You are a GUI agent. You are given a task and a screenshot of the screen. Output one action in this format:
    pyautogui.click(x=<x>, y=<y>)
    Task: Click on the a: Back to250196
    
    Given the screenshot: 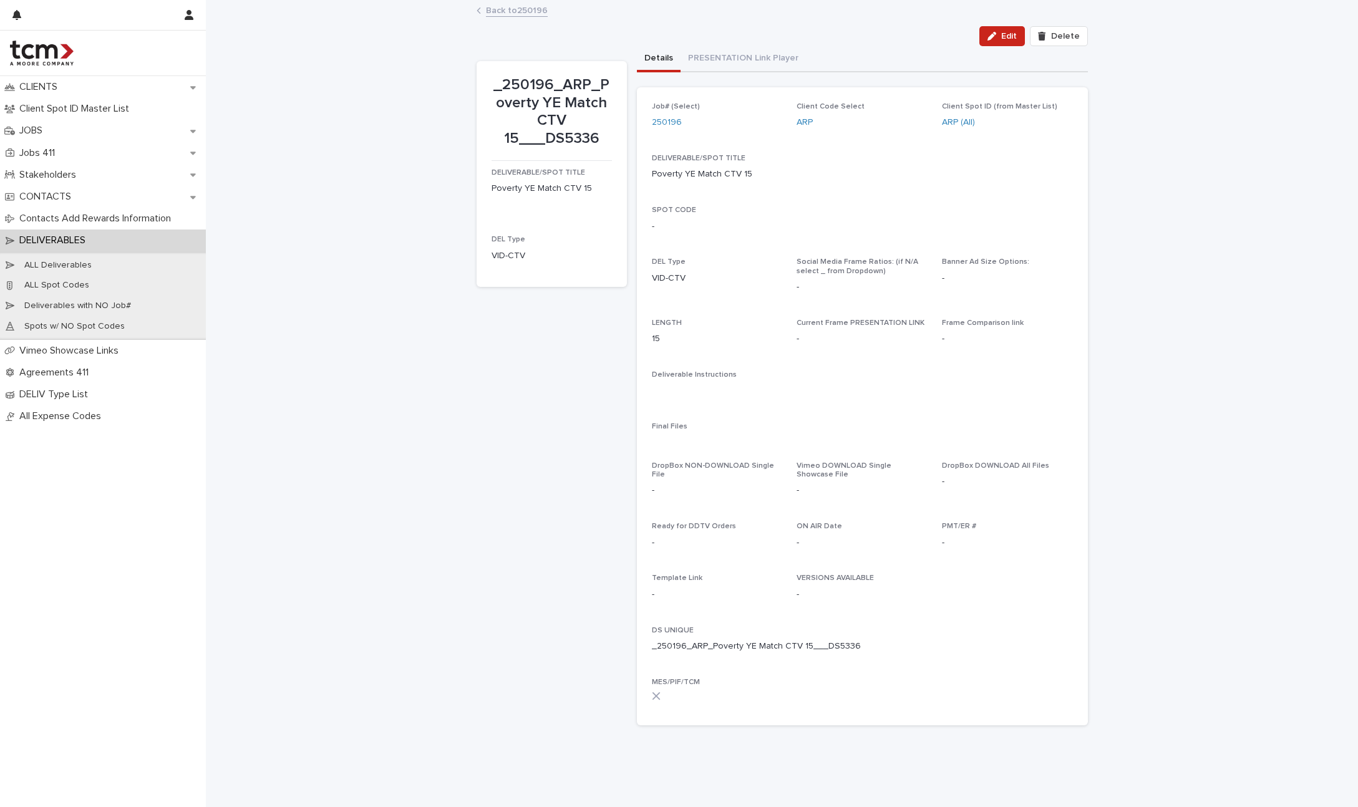 What is the action you would take?
    pyautogui.click(x=517, y=9)
    